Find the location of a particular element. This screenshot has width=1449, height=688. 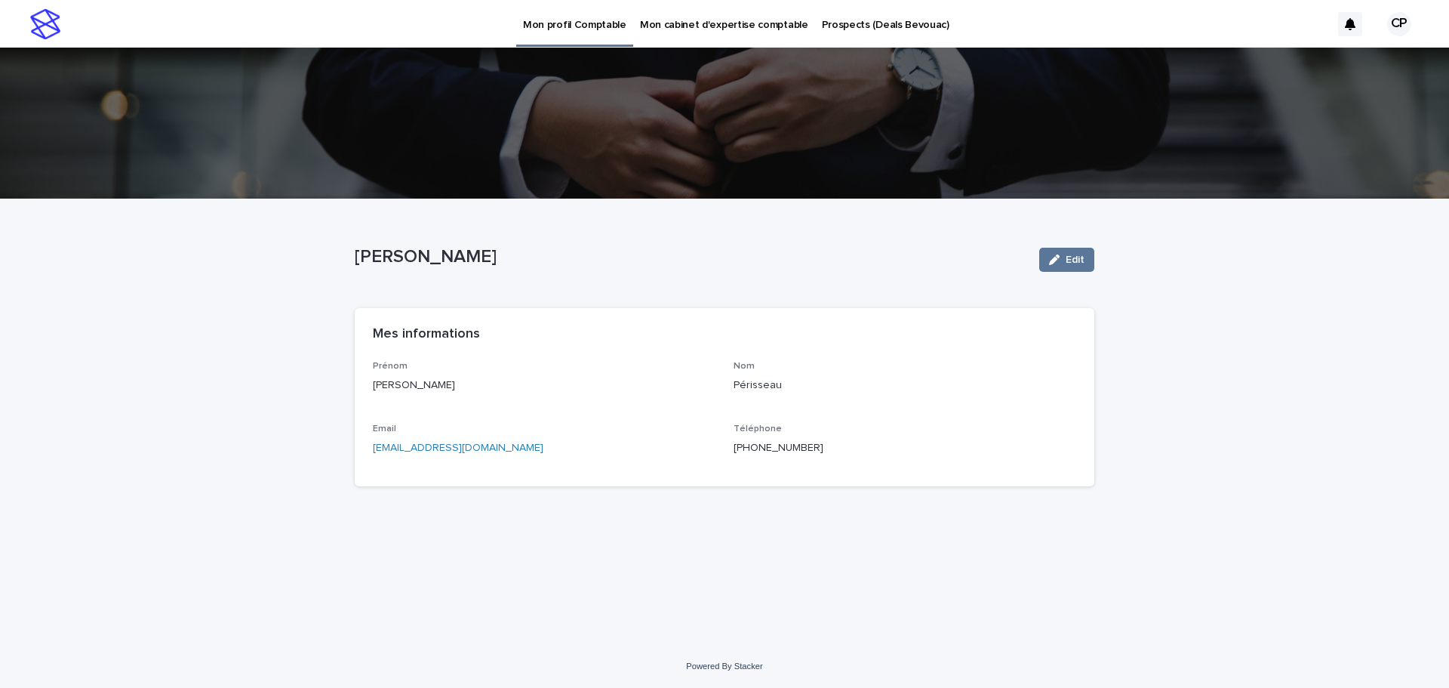

button: Edit is located at coordinates (1066, 260).